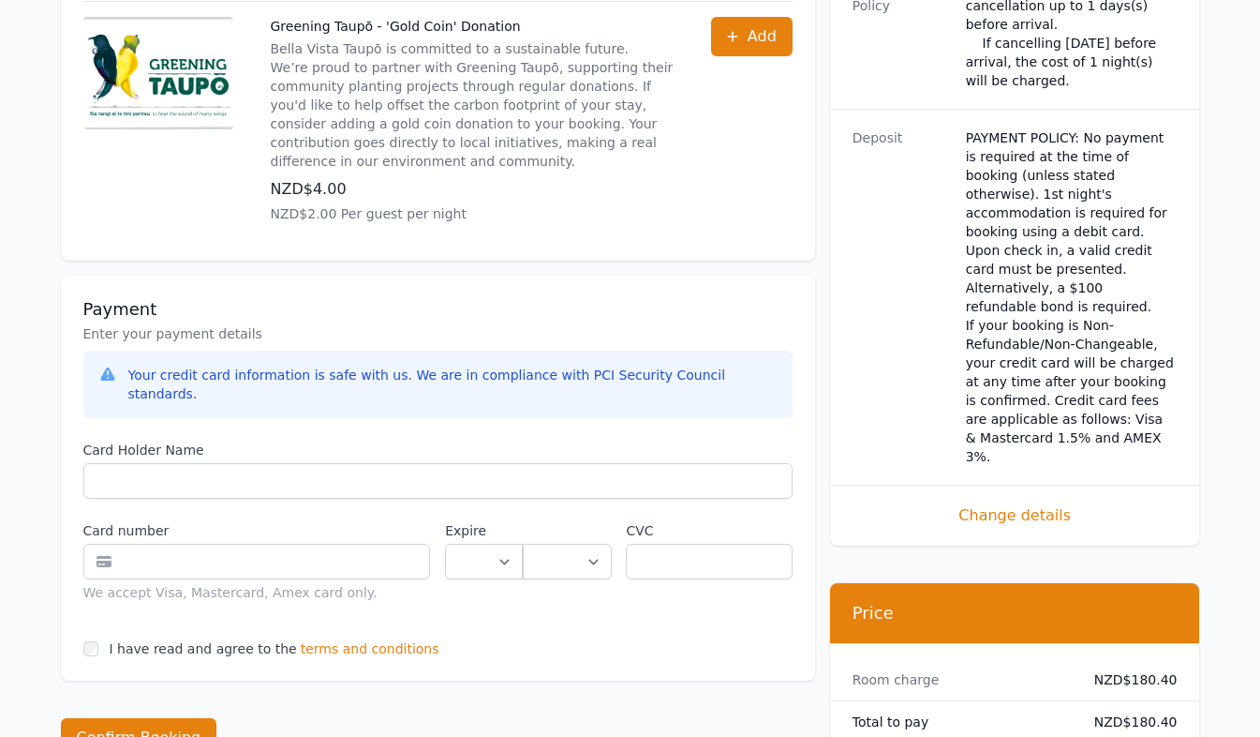  I want to click on p: Greening Taupō - 'Gold Coin' Donation, so click(472, 26).